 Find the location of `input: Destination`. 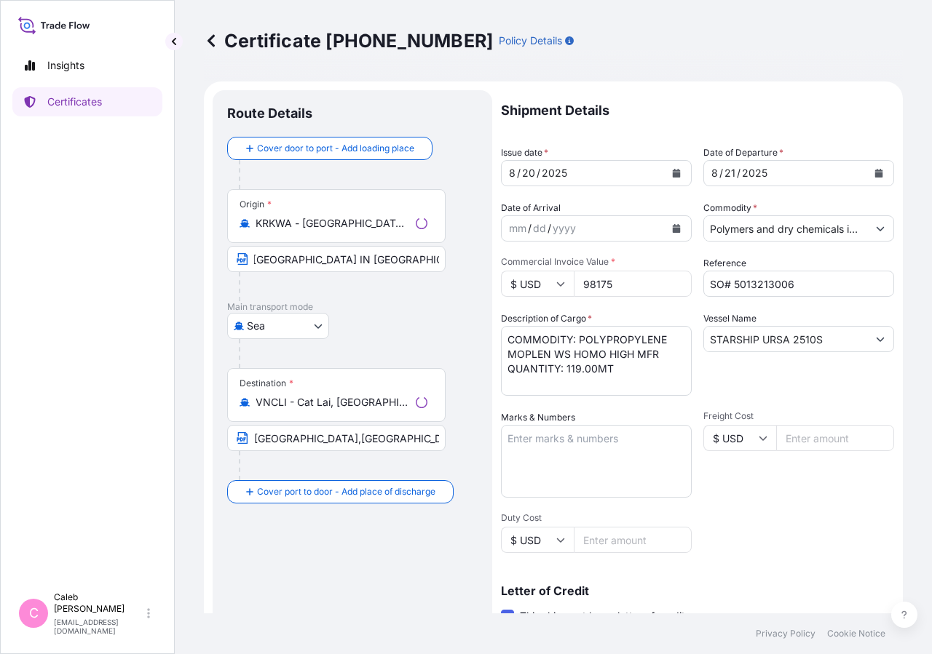

input: Destination is located at coordinates (333, 403).